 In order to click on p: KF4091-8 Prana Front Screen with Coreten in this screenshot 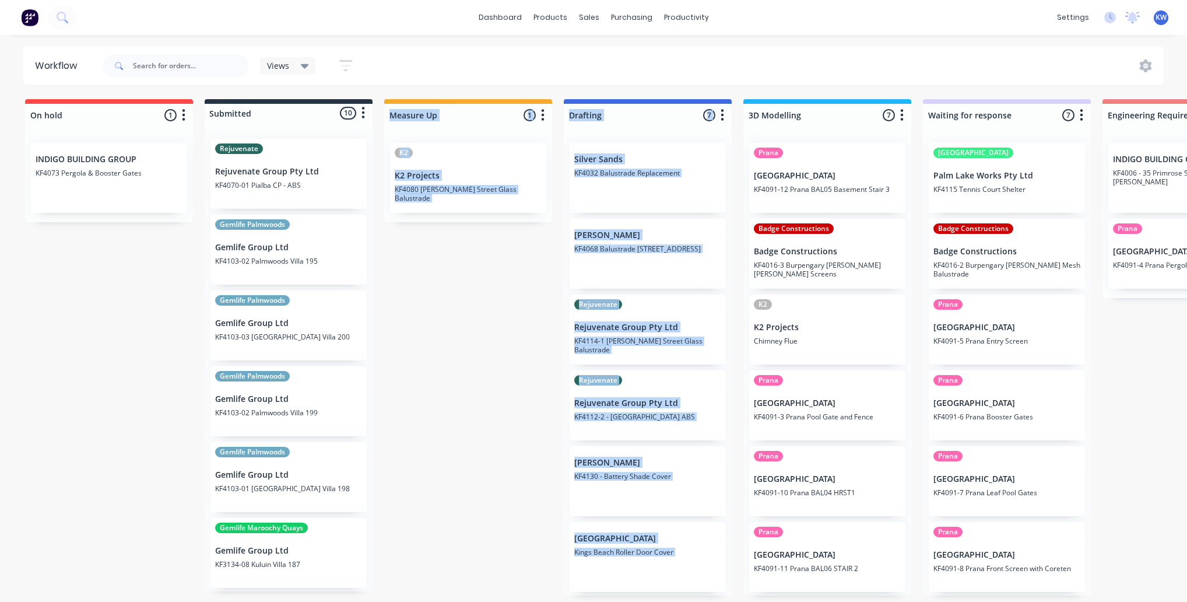, I will do `click(1007, 568)`.